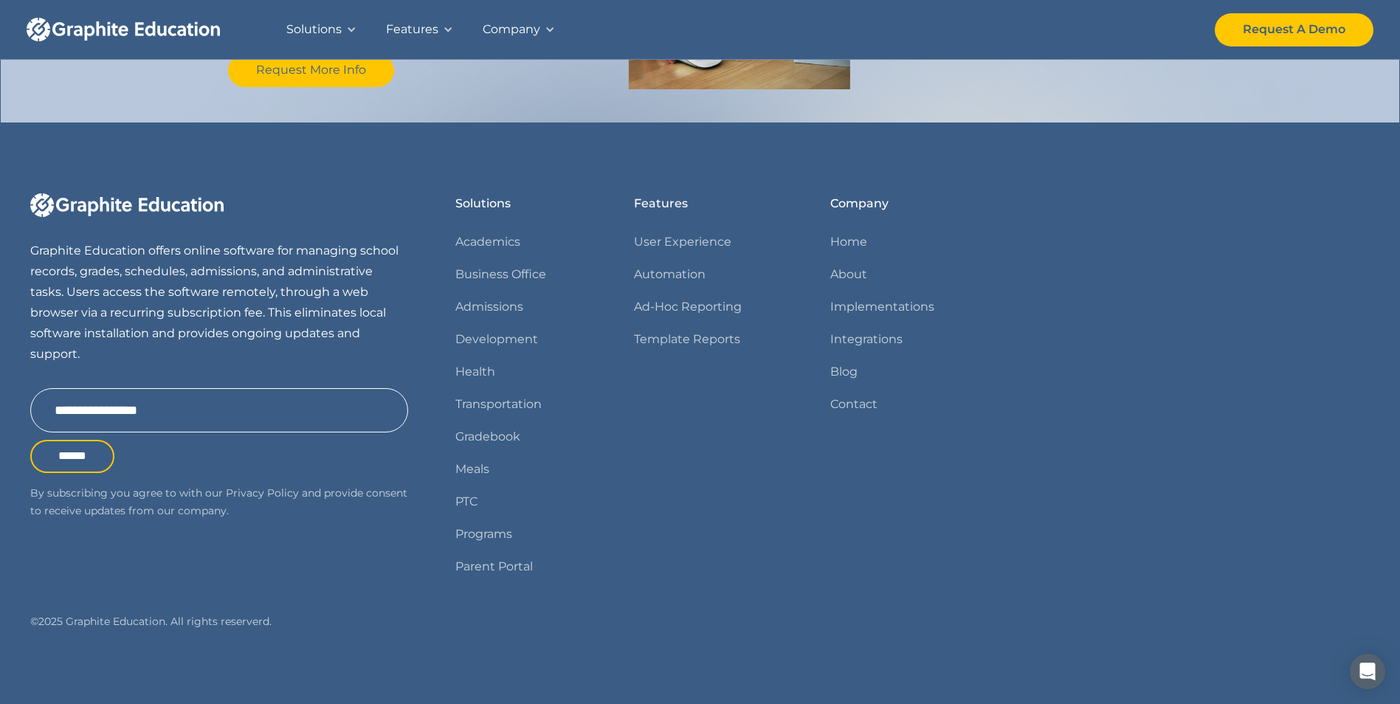 This screenshot has height=704, width=1400. I want to click on a: Meals, so click(472, 469).